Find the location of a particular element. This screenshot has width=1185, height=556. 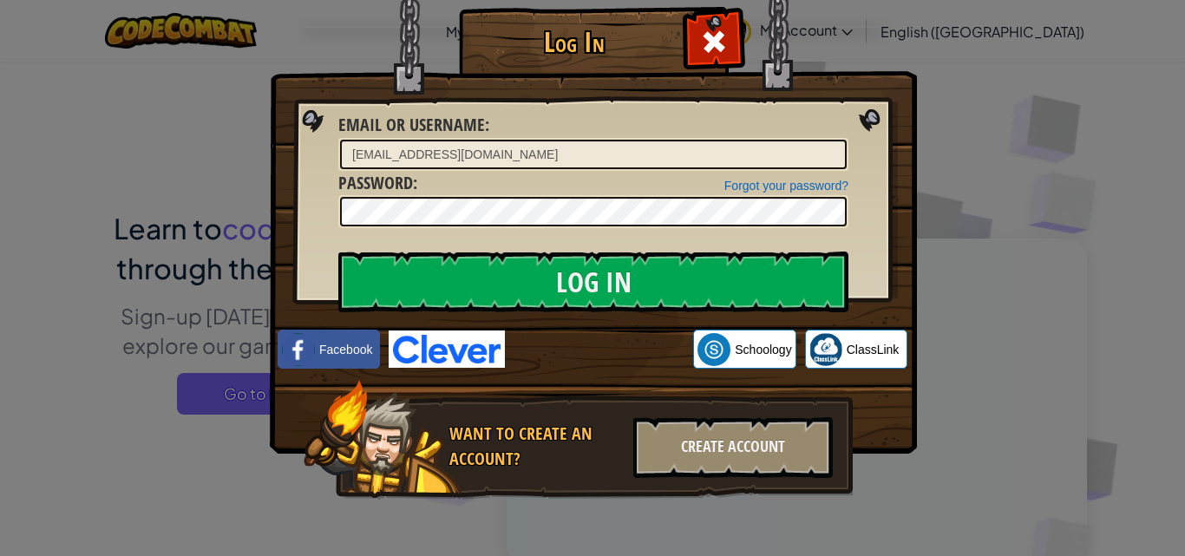

input: Log In is located at coordinates (593, 282).